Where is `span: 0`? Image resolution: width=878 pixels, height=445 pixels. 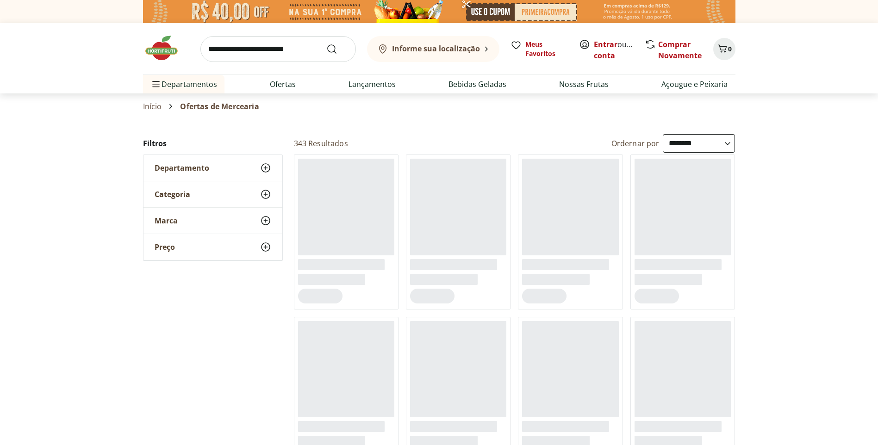
span: 0 is located at coordinates (730, 49).